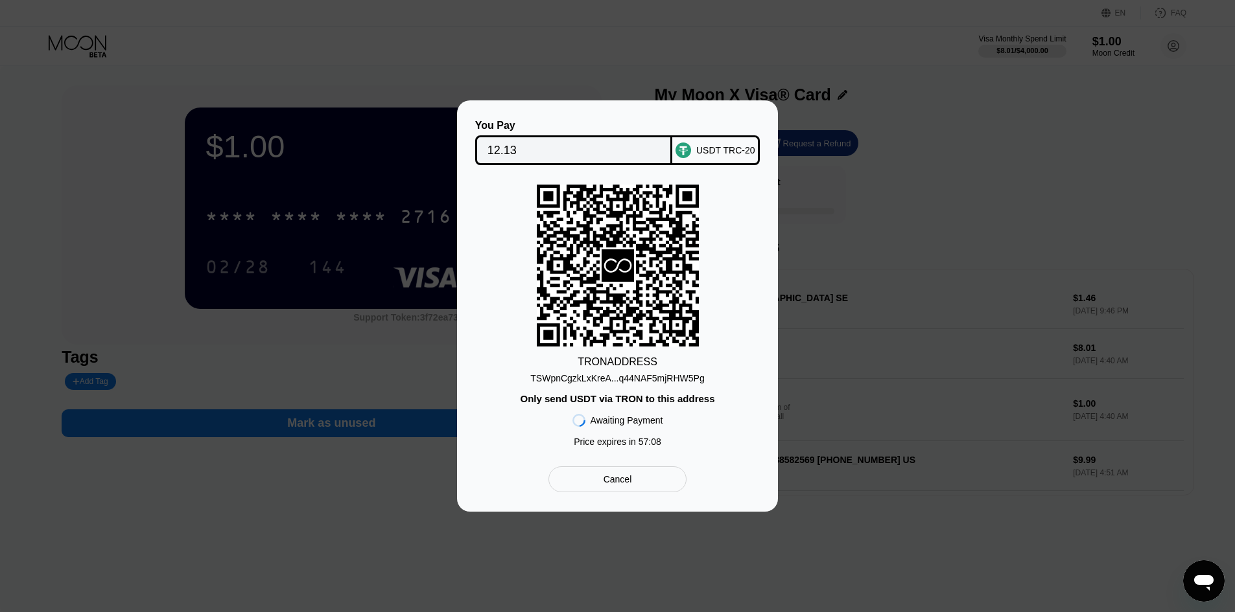 The width and height of the screenshot is (1235, 612). I want to click on span: 57 : 08, so click(649, 442).